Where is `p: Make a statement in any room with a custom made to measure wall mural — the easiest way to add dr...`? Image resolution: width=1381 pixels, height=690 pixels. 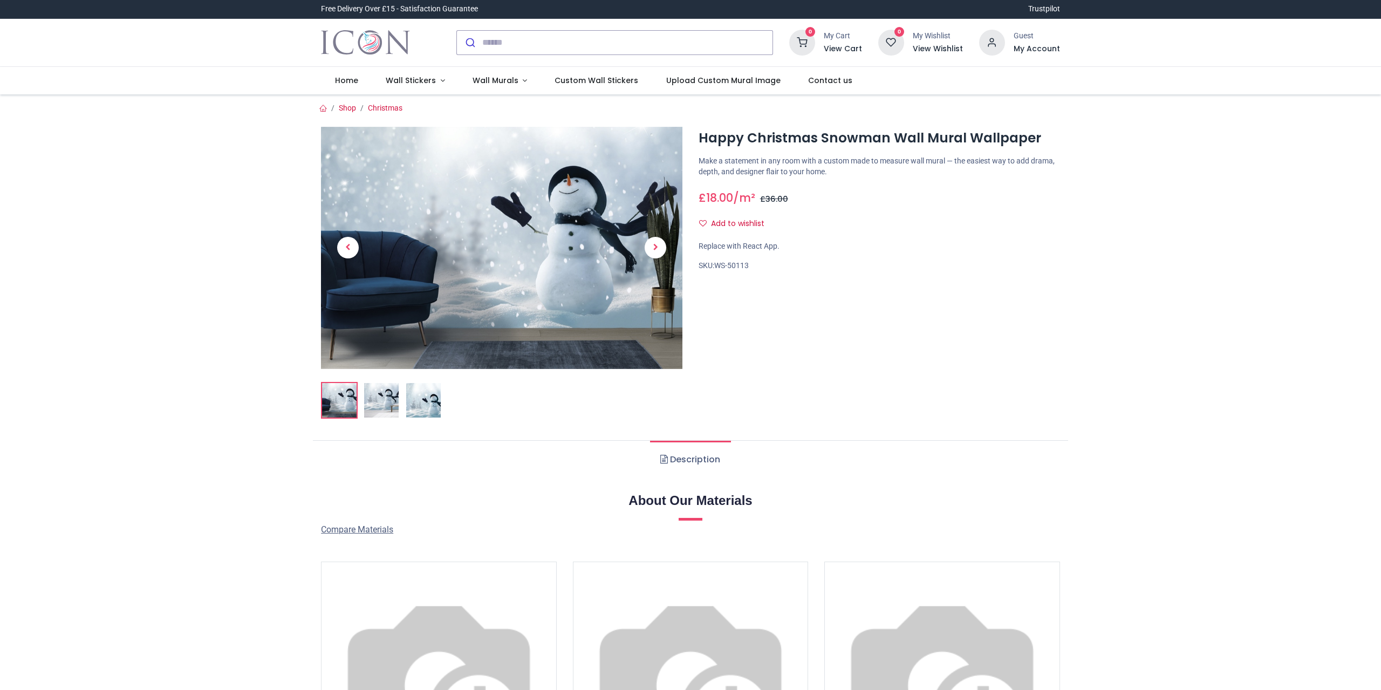 p: Make a statement in any room with a custom made to measure wall mural — the easiest way to add dr... is located at coordinates (879, 166).